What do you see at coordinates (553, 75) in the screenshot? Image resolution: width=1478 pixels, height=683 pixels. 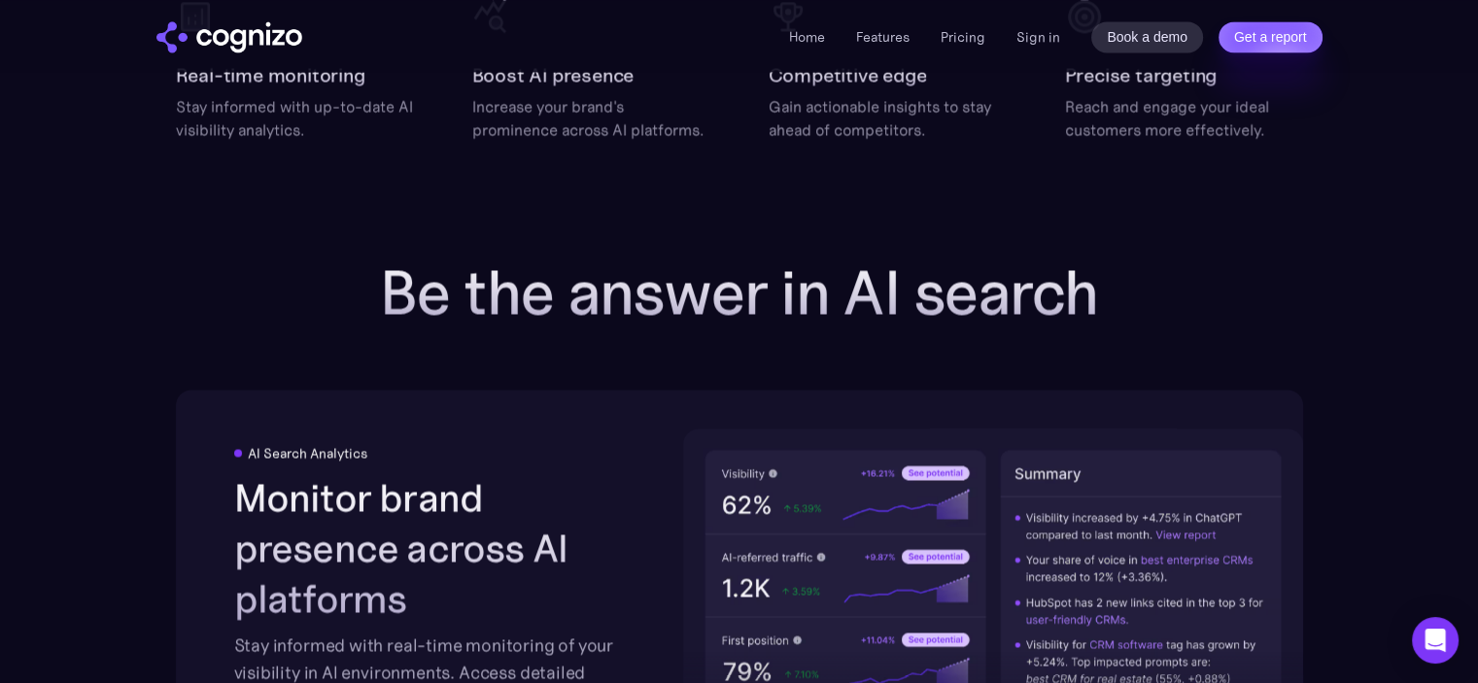 I see `h2: Boost AI presence` at bounding box center [553, 75].